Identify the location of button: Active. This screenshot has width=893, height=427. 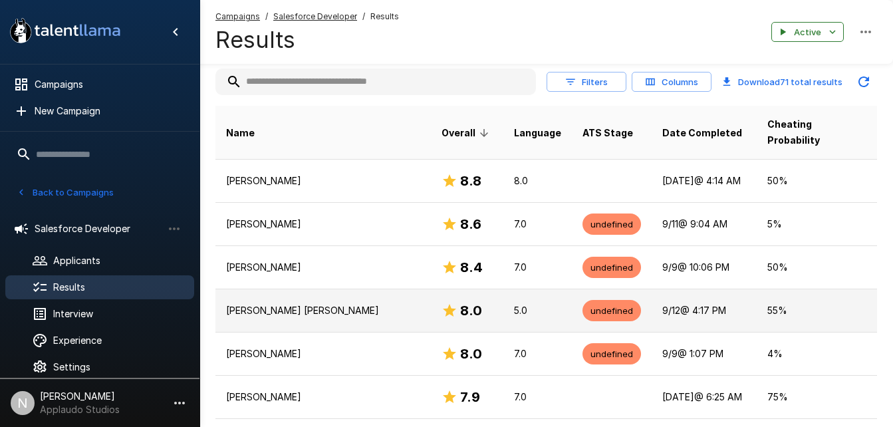
(807, 32).